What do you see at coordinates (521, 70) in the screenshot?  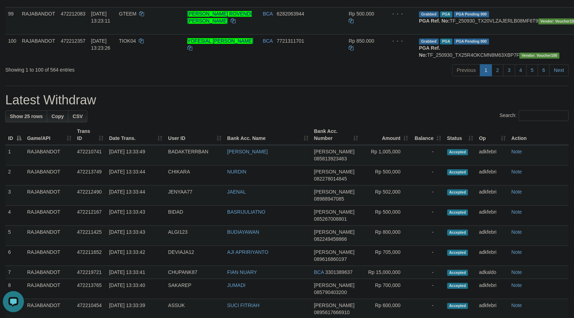 I see `a: 4` at bounding box center [521, 70].